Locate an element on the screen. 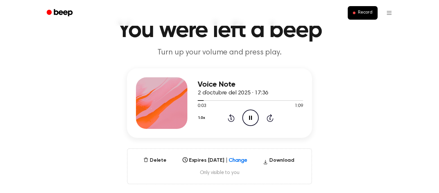  button: 1.0x is located at coordinates (203, 118).